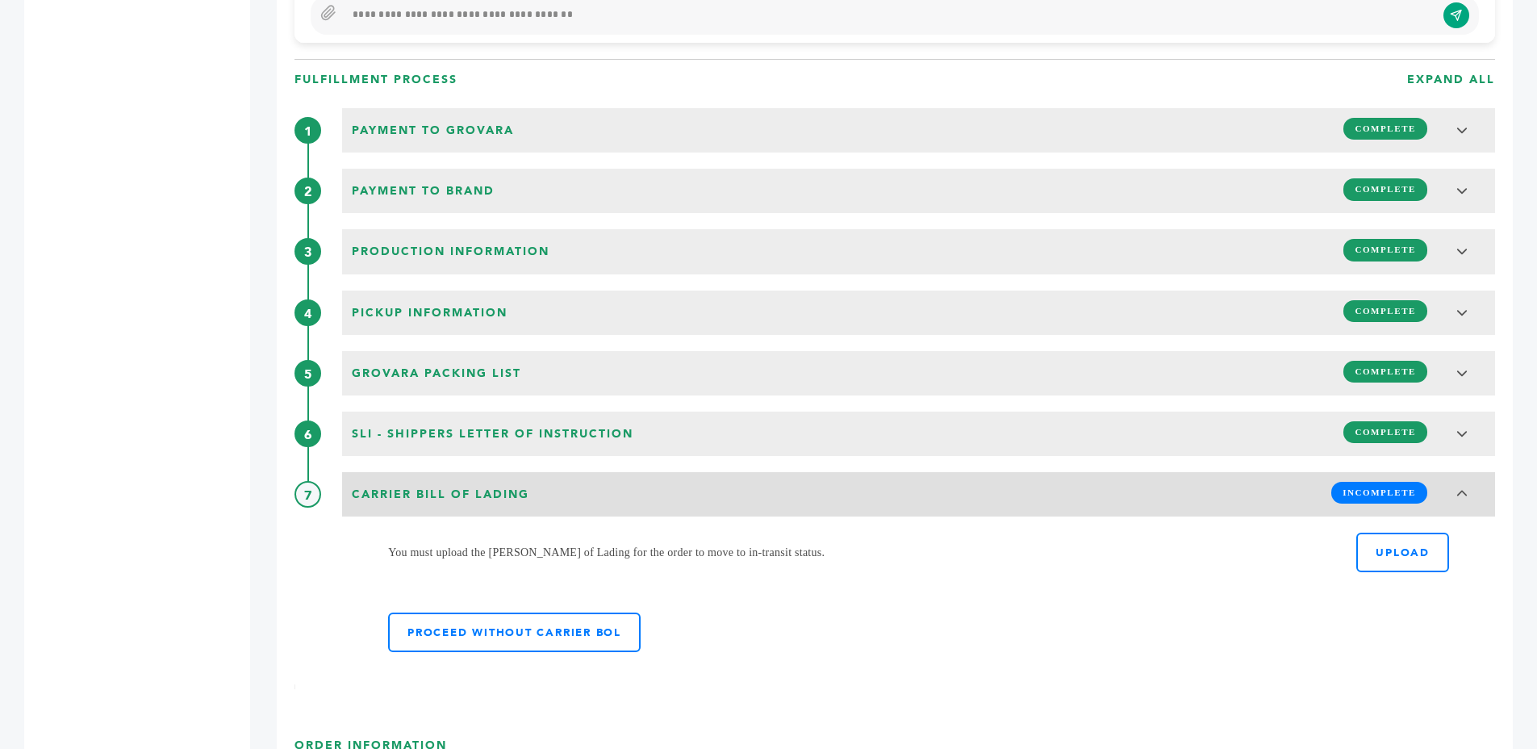 Image resolution: width=1537 pixels, height=749 pixels. What do you see at coordinates (1379, 492) in the screenshot?
I see `span: INCOMPLETE` at bounding box center [1379, 492].